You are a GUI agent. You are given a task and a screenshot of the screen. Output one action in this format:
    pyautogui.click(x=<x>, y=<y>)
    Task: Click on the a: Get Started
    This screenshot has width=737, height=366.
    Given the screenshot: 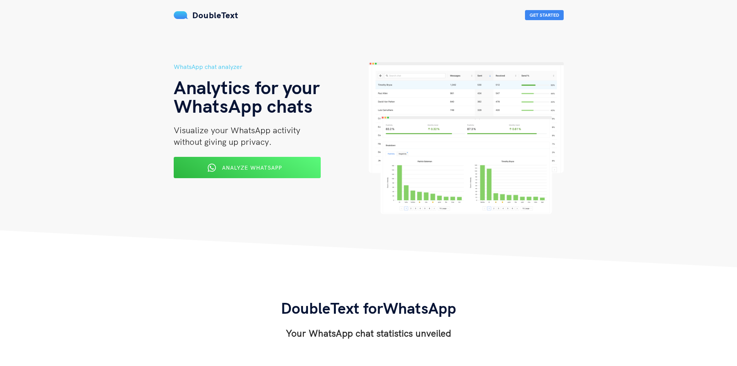 What is the action you would take?
    pyautogui.click(x=545, y=15)
    